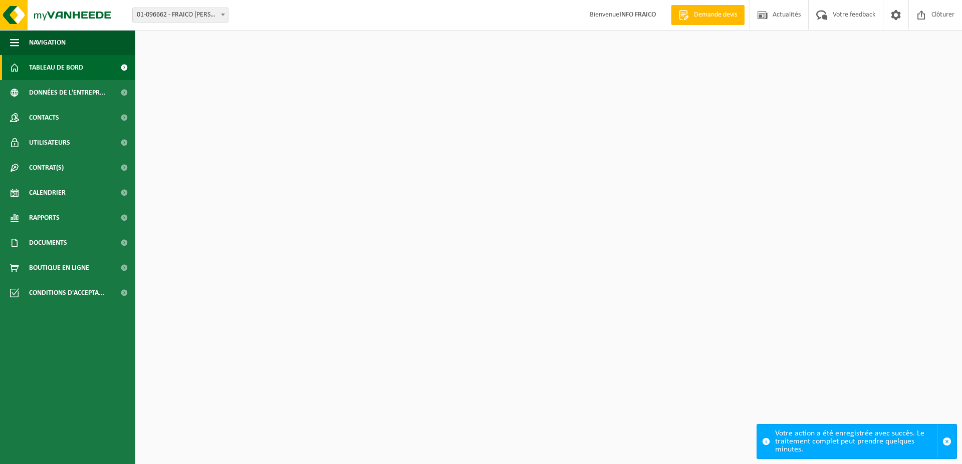 The width and height of the screenshot is (962, 464). I want to click on span: Contacts, so click(44, 118).